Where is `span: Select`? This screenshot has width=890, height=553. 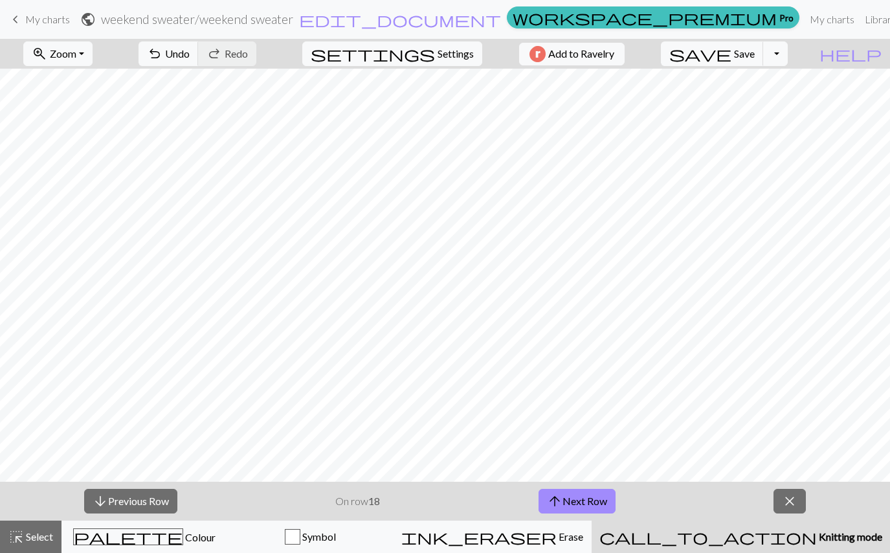
span: Select is located at coordinates (38, 536).